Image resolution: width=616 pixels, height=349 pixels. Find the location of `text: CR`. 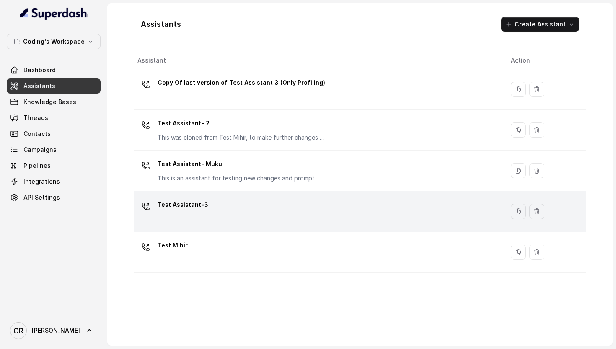

text: CR is located at coordinates (18, 330).